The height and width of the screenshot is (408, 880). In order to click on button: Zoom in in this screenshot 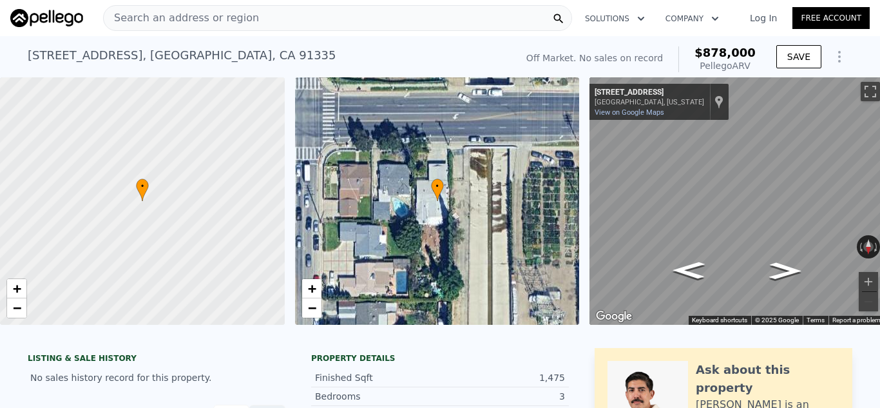, I will do `click(868, 281)`.